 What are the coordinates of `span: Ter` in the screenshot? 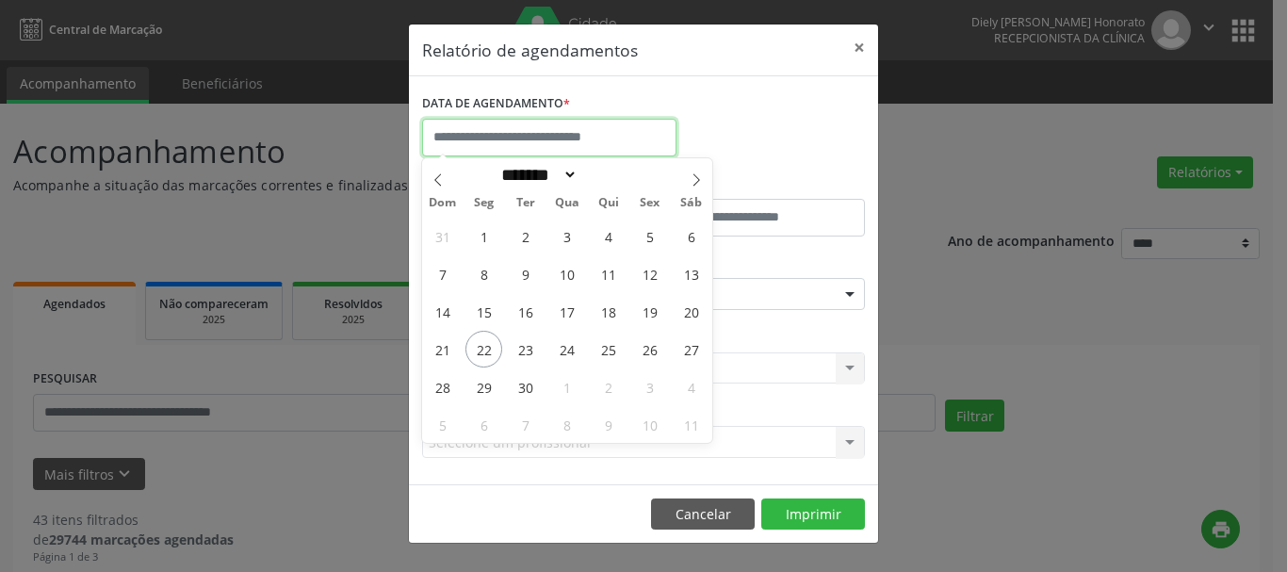 It's located at (526, 202).